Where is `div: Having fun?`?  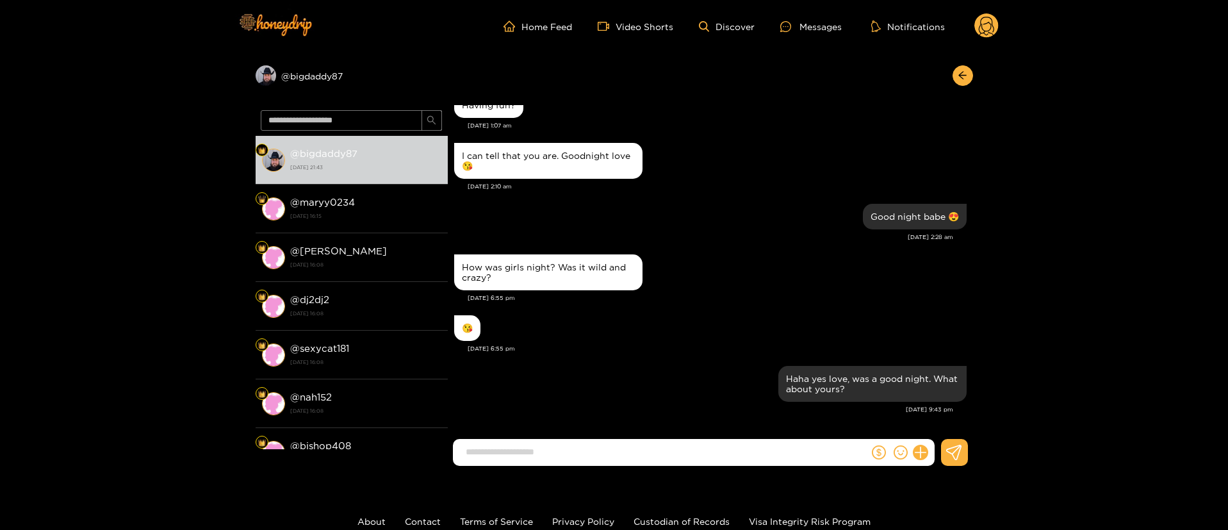 div: Having fun? is located at coordinates (489, 105).